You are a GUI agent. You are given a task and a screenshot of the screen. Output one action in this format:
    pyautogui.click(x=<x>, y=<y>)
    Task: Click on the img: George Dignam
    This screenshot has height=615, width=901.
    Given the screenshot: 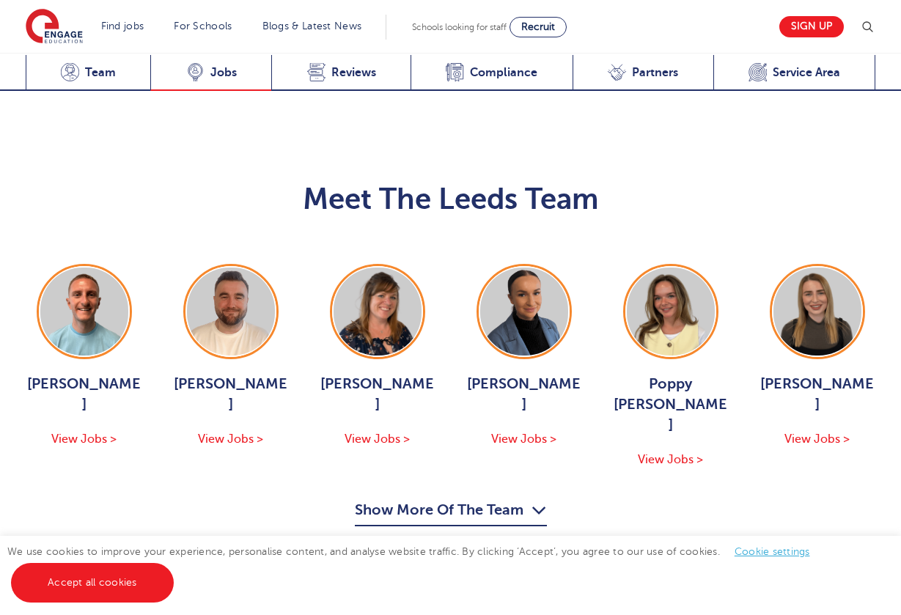 What is the action you would take?
    pyautogui.click(x=84, y=312)
    